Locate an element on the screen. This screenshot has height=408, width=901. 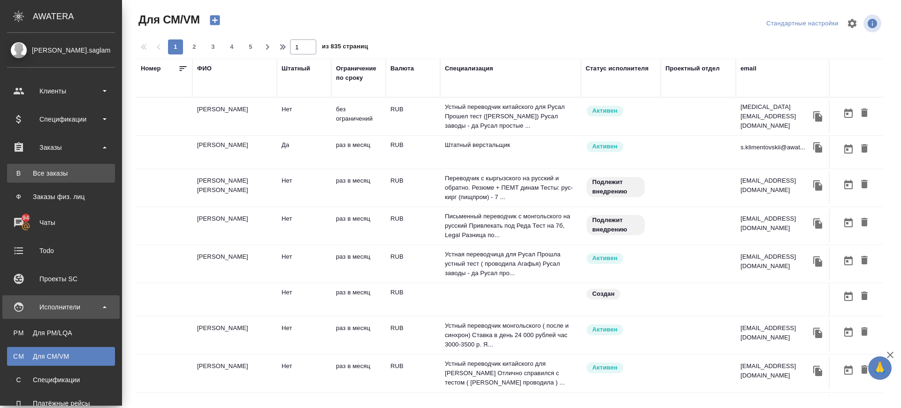
div: Номер is located at coordinates (151, 68).